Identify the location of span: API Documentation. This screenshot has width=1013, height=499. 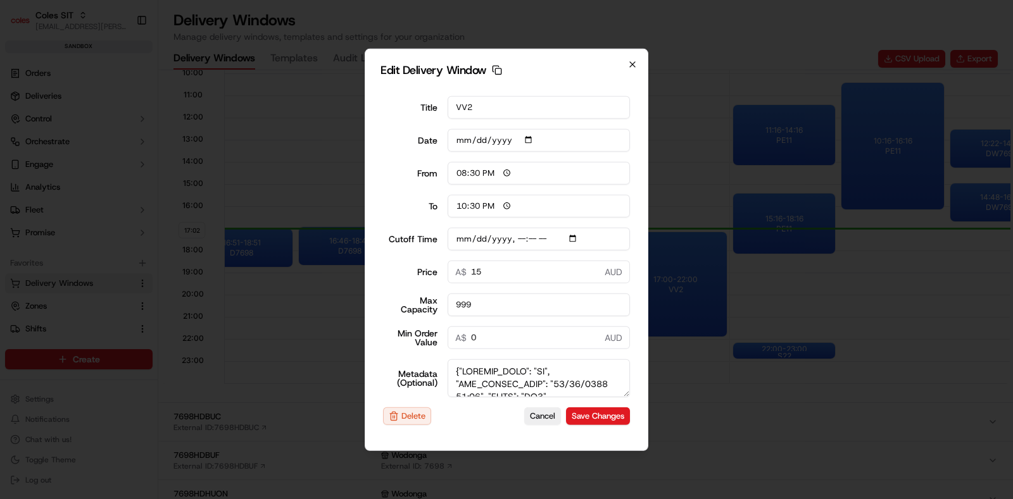
(161, 190).